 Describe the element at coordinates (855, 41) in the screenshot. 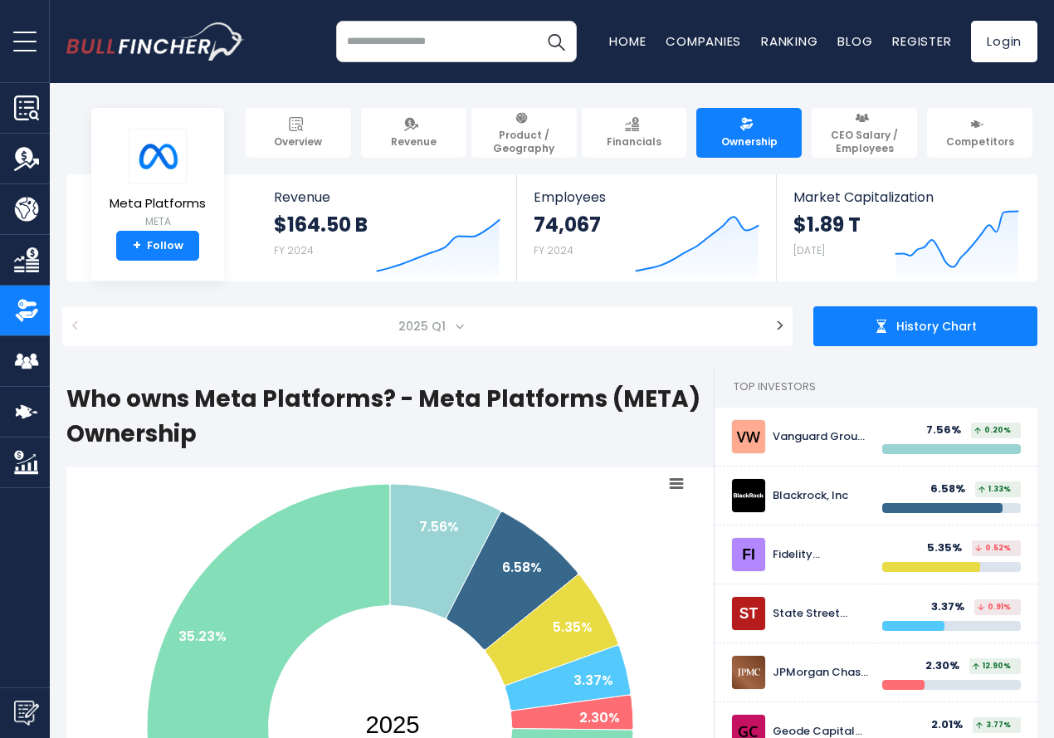

I see `a: Blog` at that location.